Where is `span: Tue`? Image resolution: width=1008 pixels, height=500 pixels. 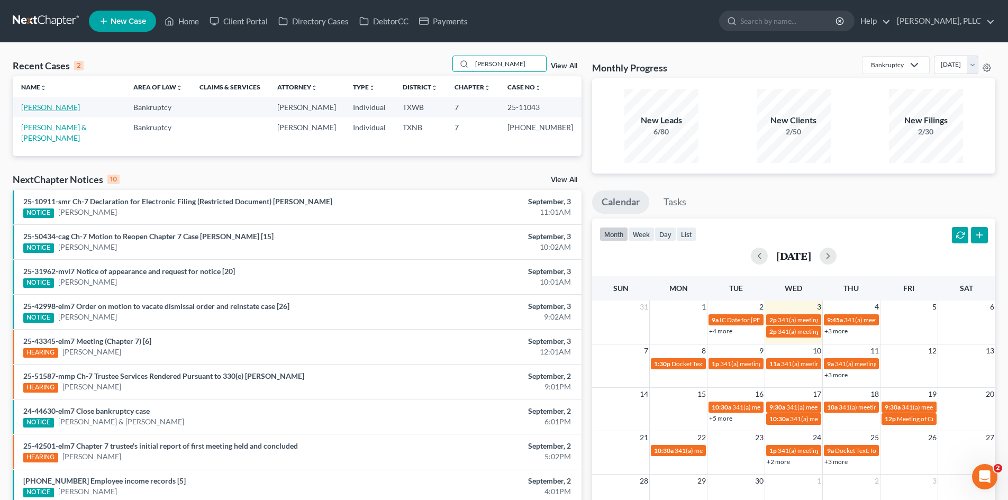
span: Tue is located at coordinates (736, 288).